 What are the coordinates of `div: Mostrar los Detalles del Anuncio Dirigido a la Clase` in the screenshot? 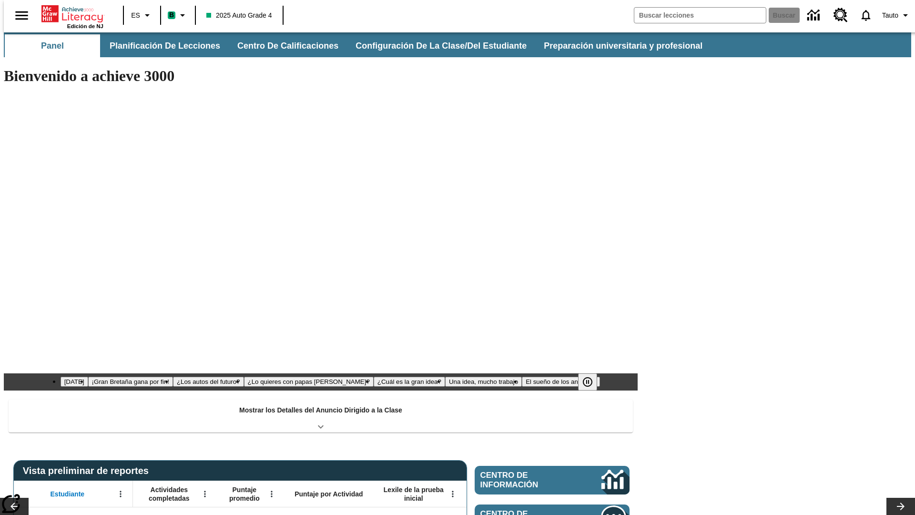 It's located at (321, 416).